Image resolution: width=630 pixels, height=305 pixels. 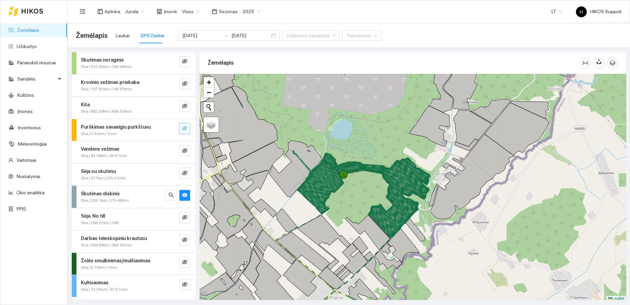 What do you see at coordinates (106, 245) in the screenshot?
I see `span: 0ha / 384.84km / 99h 35min` at bounding box center [106, 245].